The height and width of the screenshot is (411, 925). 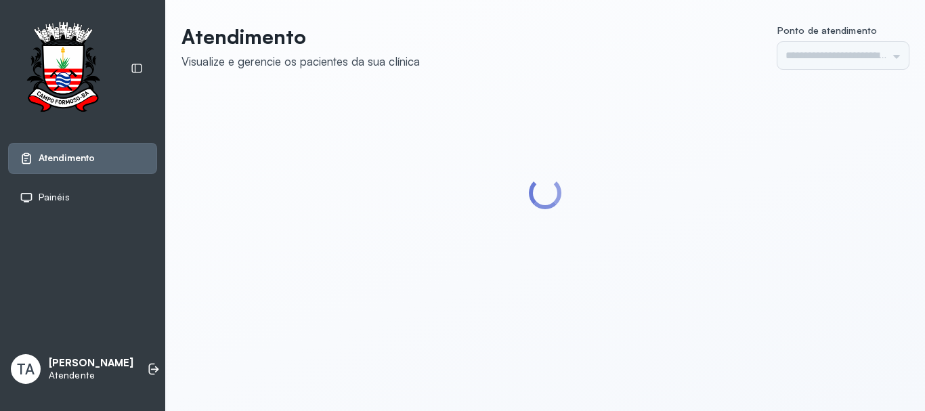 What do you see at coordinates (54, 197) in the screenshot?
I see `span: Painéis` at bounding box center [54, 197].